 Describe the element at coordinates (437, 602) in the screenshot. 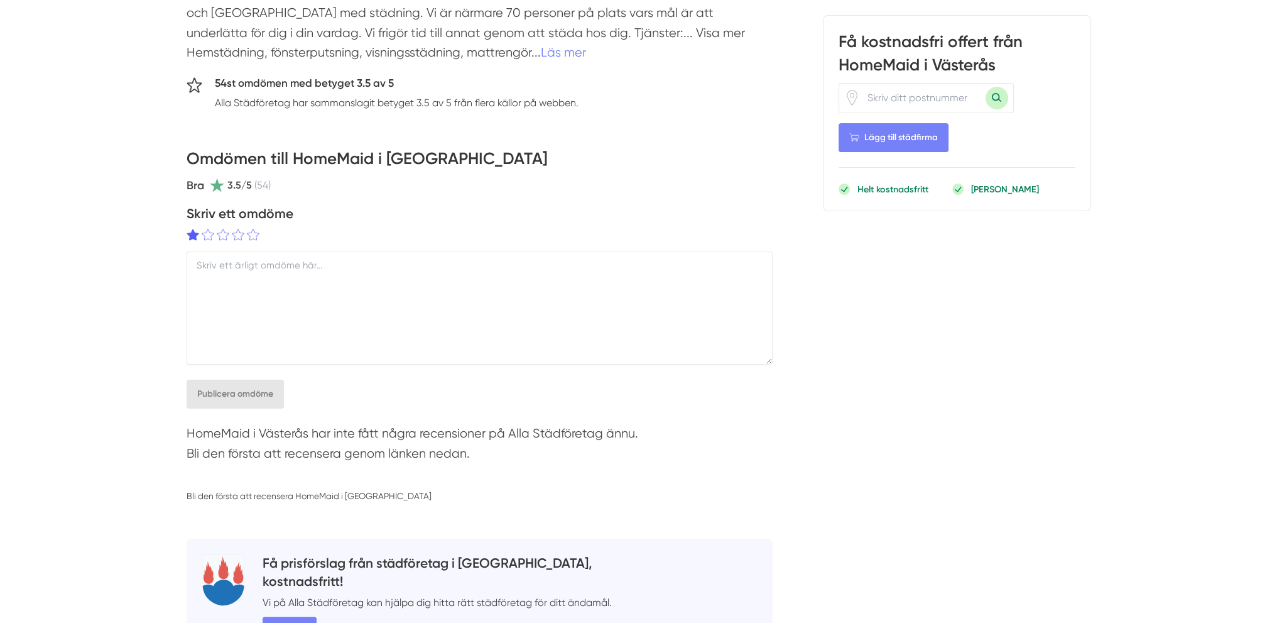

I see `p: Vi på Alla Städföretag kan hjälpa dig hitta rätt städföretag för ditt ändamål.` at that location.